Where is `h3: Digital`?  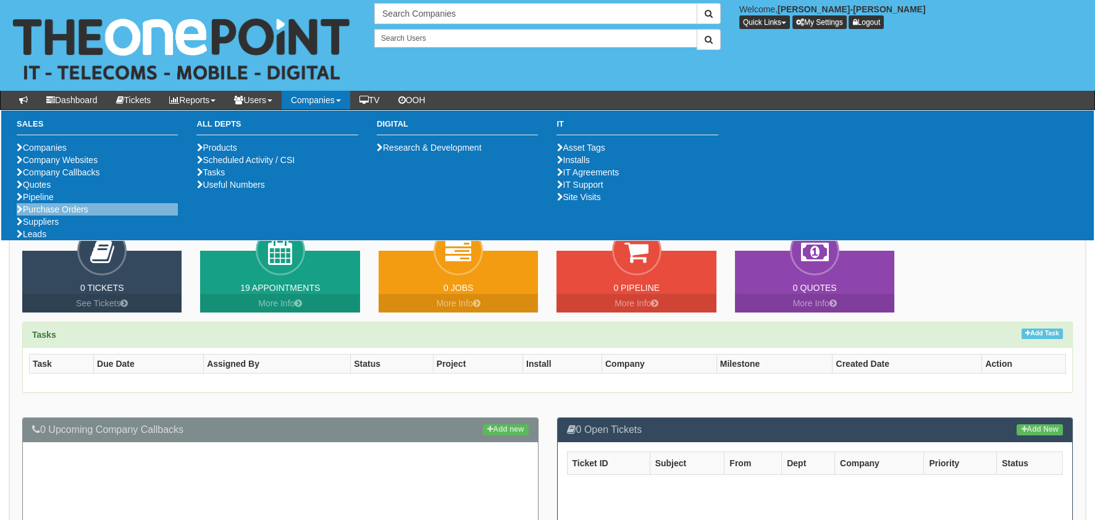 h3: Digital is located at coordinates (457, 127).